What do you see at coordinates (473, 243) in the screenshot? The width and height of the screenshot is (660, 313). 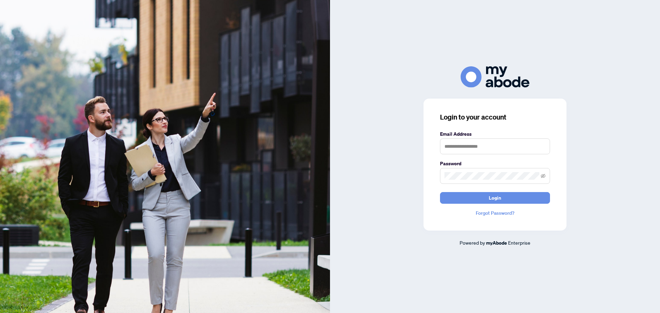 I see `span: Powered by` at bounding box center [473, 243].